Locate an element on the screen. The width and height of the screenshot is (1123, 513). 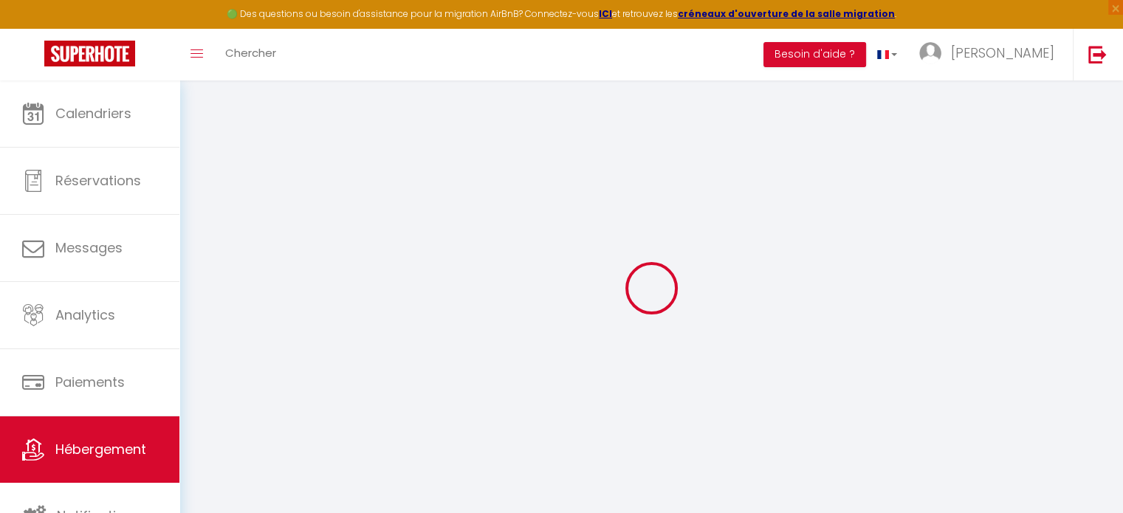
button: Ouvrir le widget de chat LiveChat is located at coordinates (34, 28).